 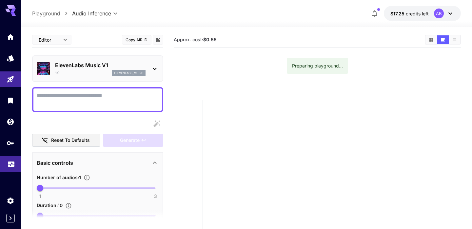 What do you see at coordinates (158, 40) in the screenshot?
I see `button: Add to library` at bounding box center [158, 40].